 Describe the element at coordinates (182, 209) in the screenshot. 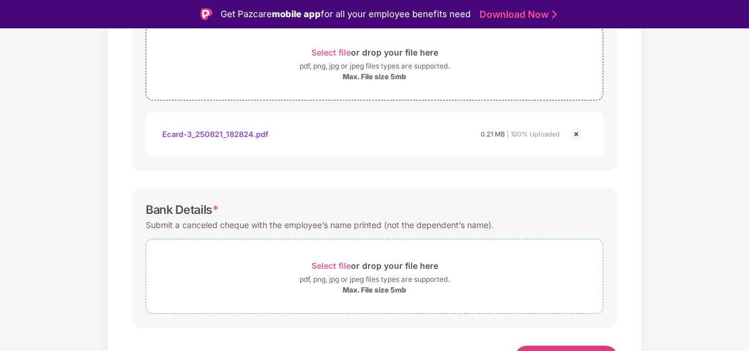

I see `div: Bank Details` at that location.